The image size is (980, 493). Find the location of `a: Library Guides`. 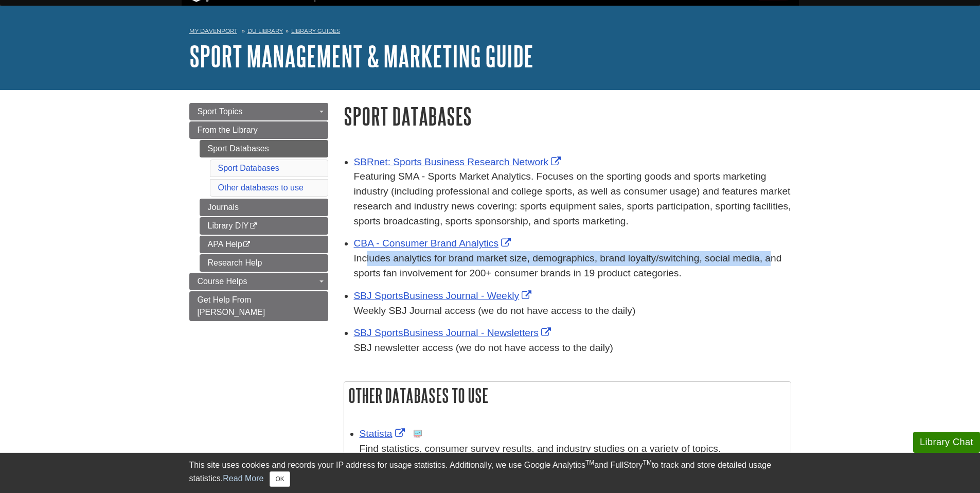

a: Library Guides is located at coordinates (315, 31).